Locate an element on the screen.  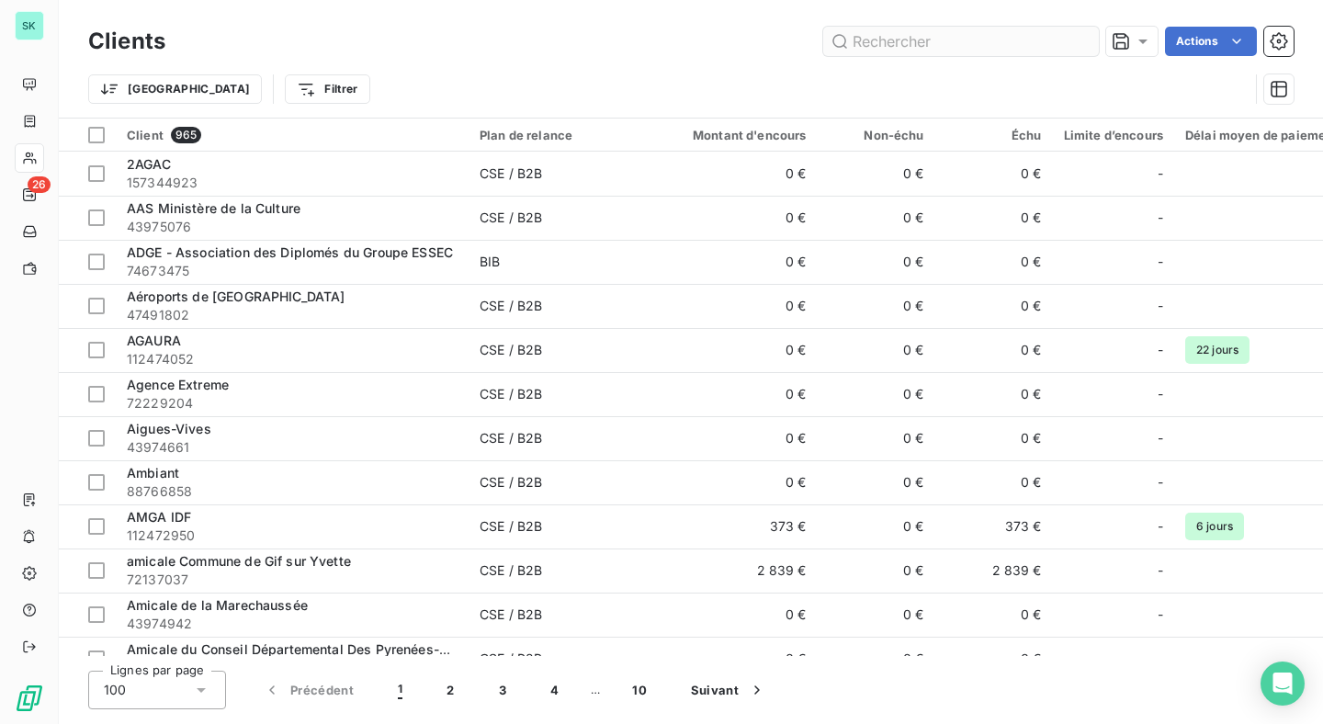
button: 1 is located at coordinates (400, 690).